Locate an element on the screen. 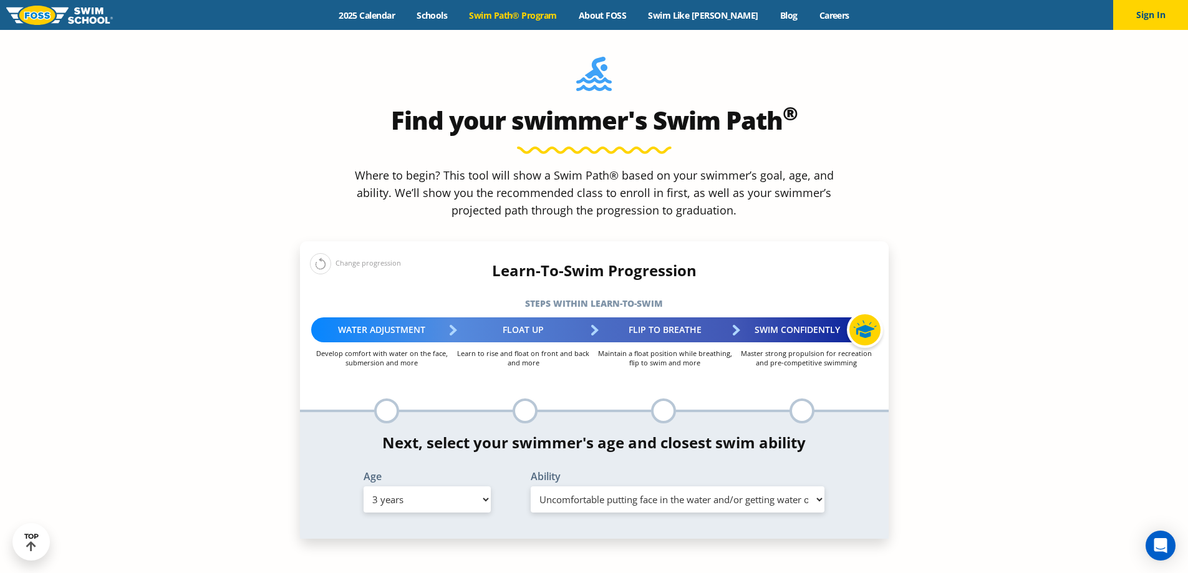 The image size is (1188, 573). a: Careers is located at coordinates (834, 15).